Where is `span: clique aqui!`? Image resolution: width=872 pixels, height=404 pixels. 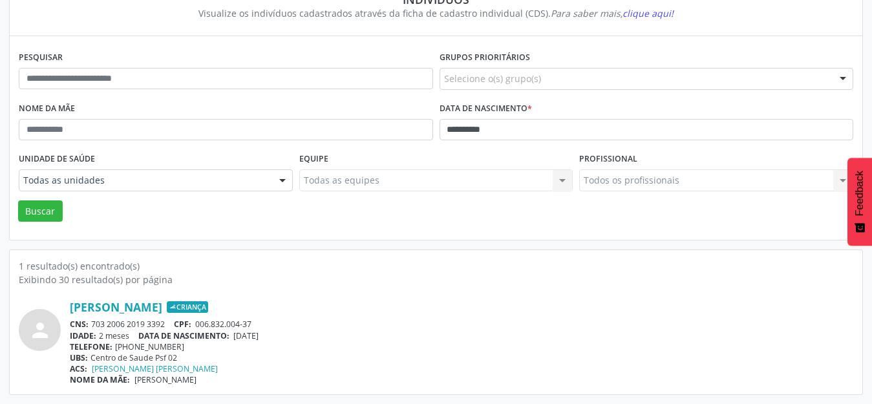 span: clique aqui! is located at coordinates (648, 13).